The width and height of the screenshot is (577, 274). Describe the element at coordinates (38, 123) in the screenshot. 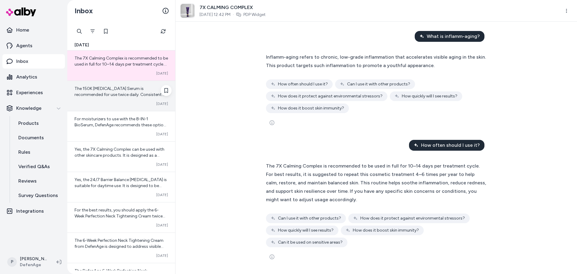

I see `a: Products` at that location.